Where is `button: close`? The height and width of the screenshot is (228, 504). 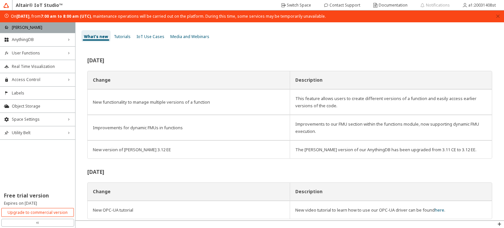 button: close is located at coordinates (498, 16).